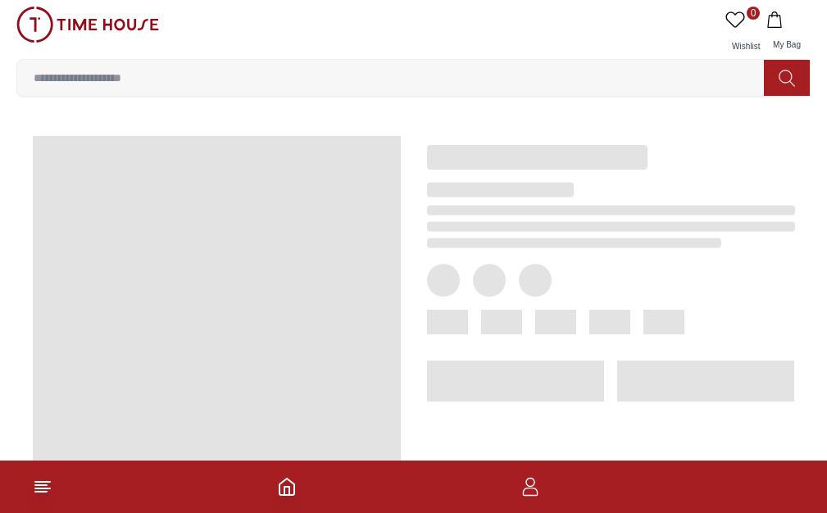  I want to click on a: 0Wishlist, so click(742, 33).